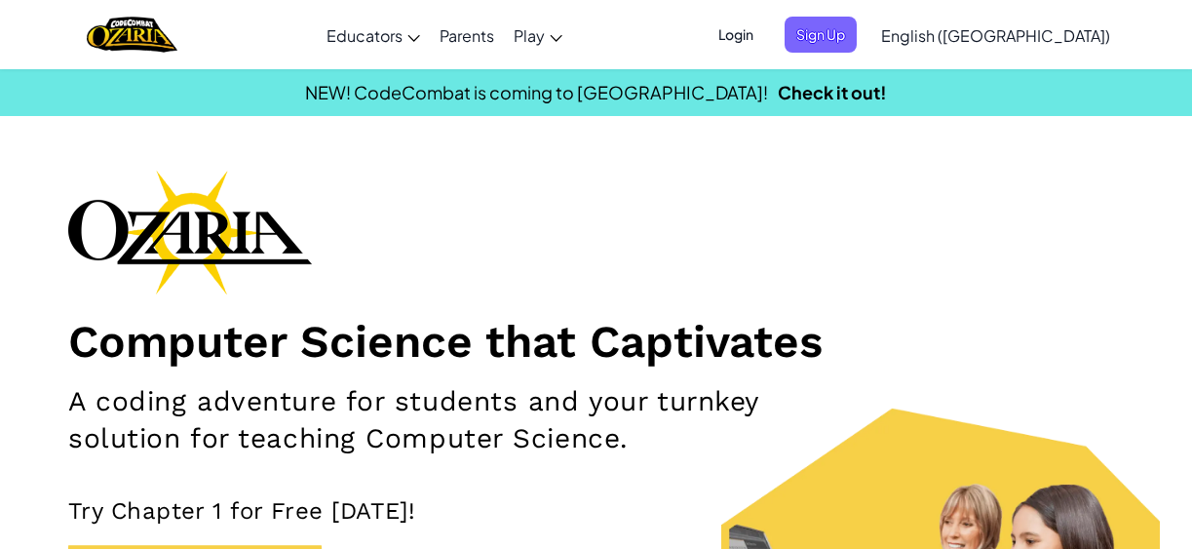  What do you see at coordinates (190, 232) in the screenshot?
I see `img: Ozaria branding logo` at bounding box center [190, 232].